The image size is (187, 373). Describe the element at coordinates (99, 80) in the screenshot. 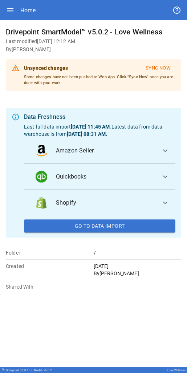

I see `p: Some changes have not been pushed to Web App. Click "Sync Now" once you are done with your work` at that location.